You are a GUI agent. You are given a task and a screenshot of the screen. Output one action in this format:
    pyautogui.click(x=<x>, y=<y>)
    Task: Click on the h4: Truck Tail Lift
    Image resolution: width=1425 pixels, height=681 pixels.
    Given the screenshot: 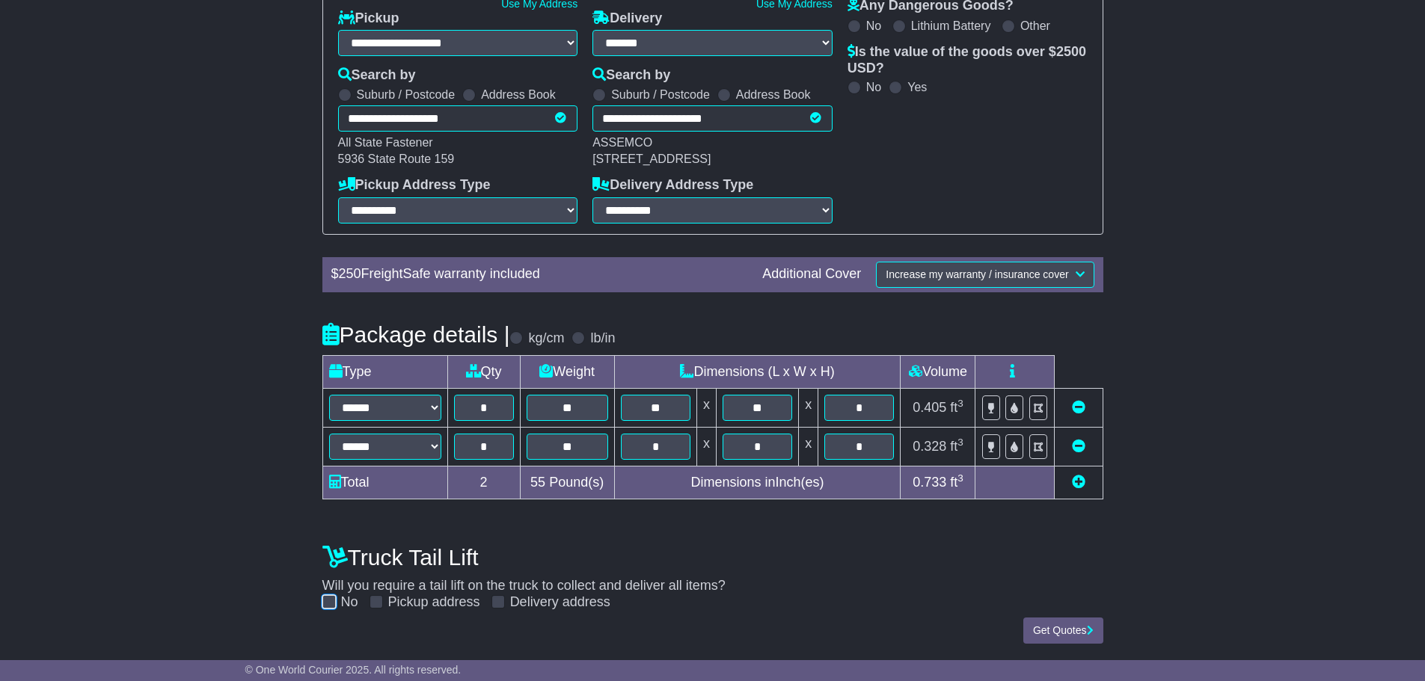 What is the action you would take?
    pyautogui.click(x=713, y=557)
    